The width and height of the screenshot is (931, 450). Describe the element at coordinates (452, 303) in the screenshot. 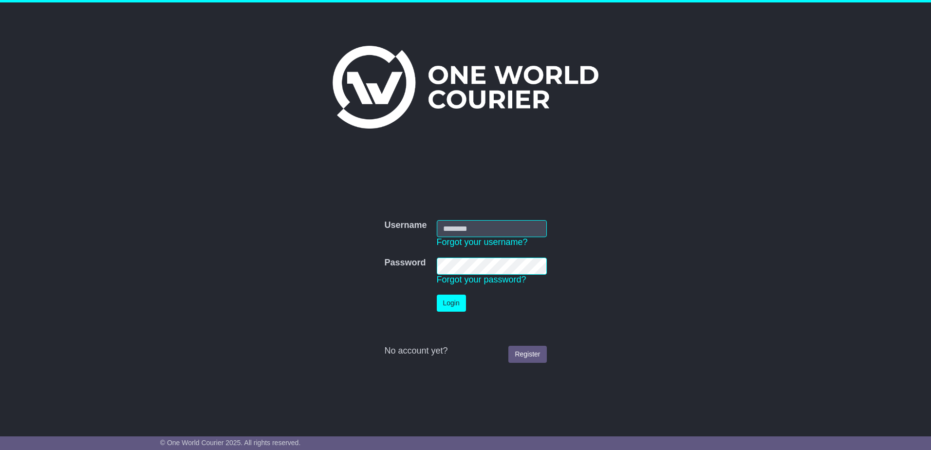

I see `button: Login` at that location.